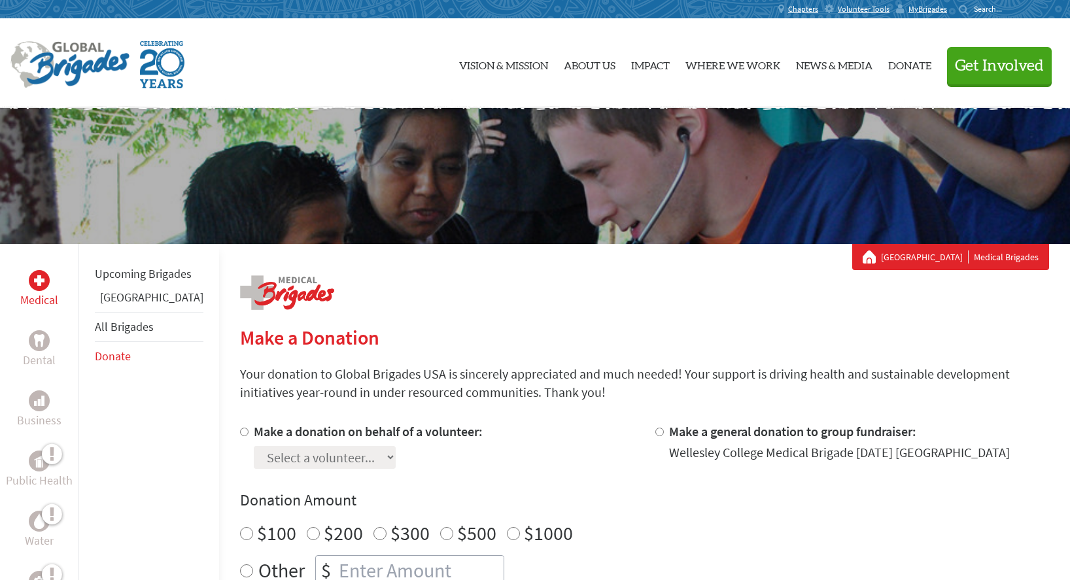 The height and width of the screenshot is (580, 1070). What do you see at coordinates (39, 521) in the screenshot?
I see `img: Water` at bounding box center [39, 521].